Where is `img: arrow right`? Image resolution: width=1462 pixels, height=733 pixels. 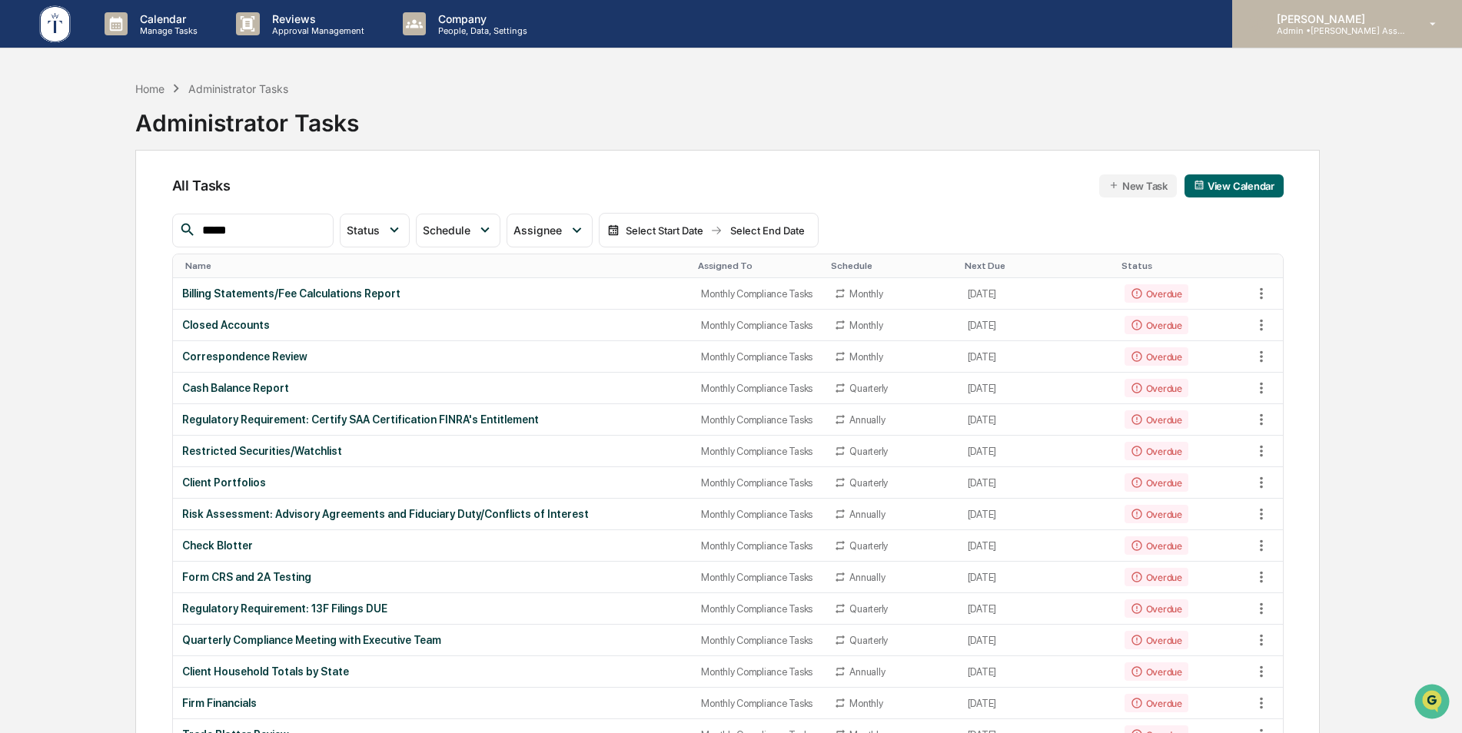
img: arrow right is located at coordinates (716, 231).